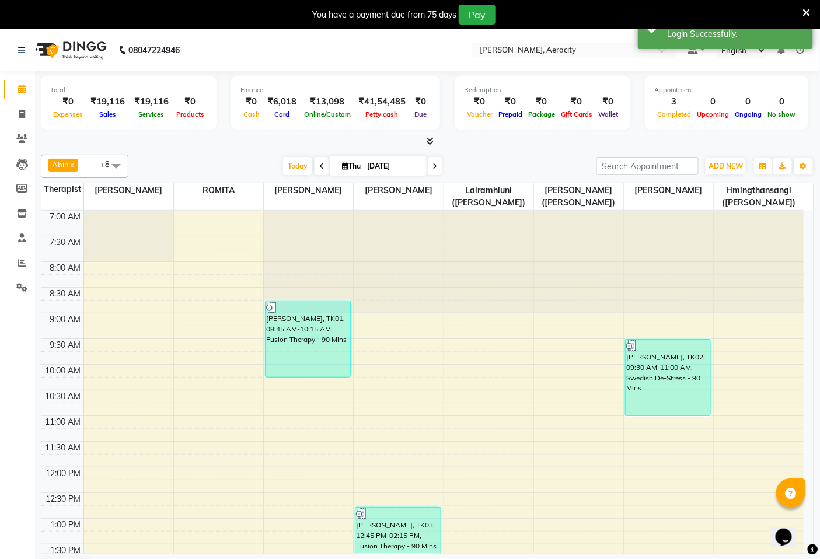  Describe the element at coordinates (725, 166) in the screenshot. I see `span: ADD NEW` at that location.